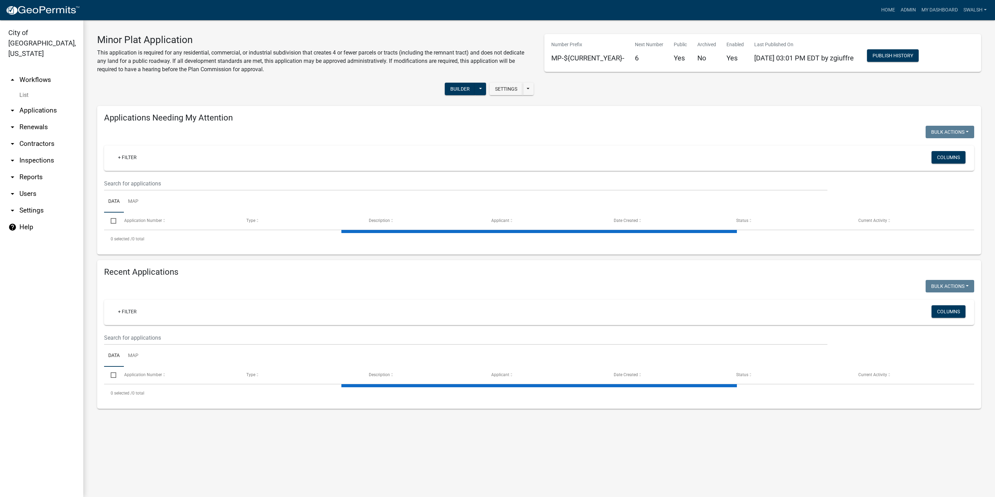  What do you see at coordinates (539, 118) in the screenshot?
I see `h4: Applications Needing My Attention` at bounding box center [539, 118].